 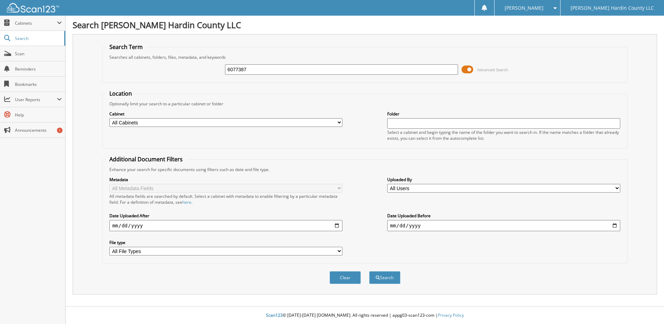 I want to click on a: Privacy Policy, so click(x=451, y=315).